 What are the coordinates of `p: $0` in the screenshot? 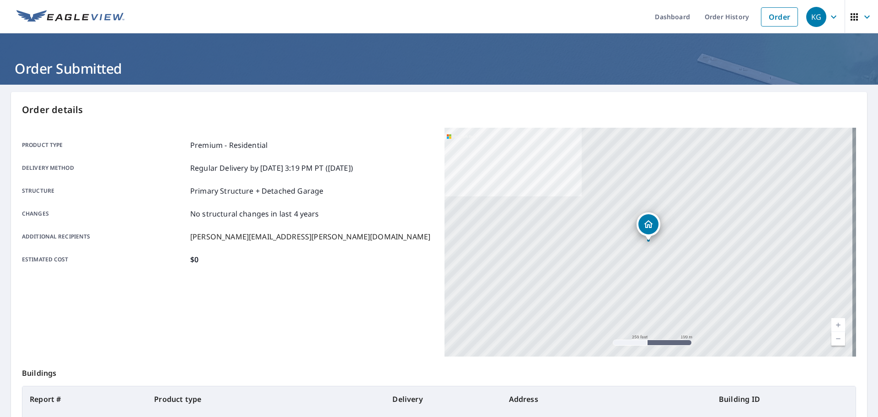 It's located at (194, 259).